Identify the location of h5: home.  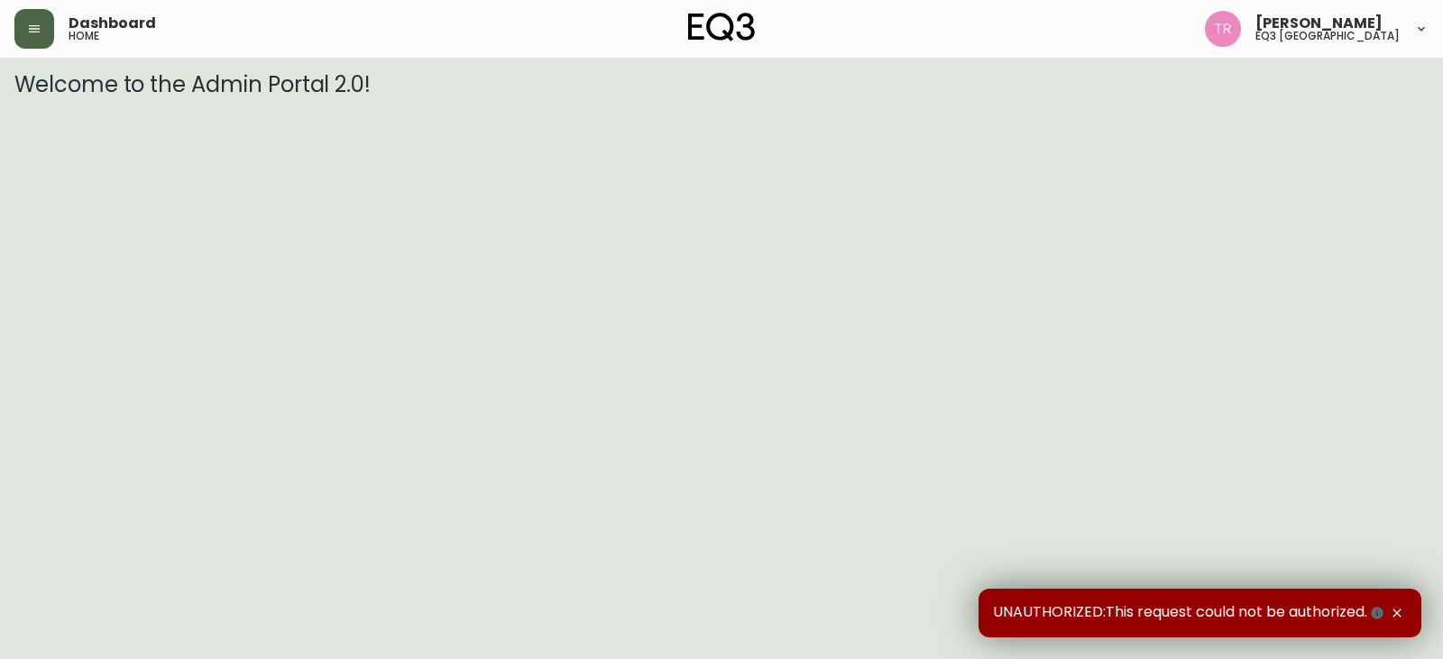
(84, 36).